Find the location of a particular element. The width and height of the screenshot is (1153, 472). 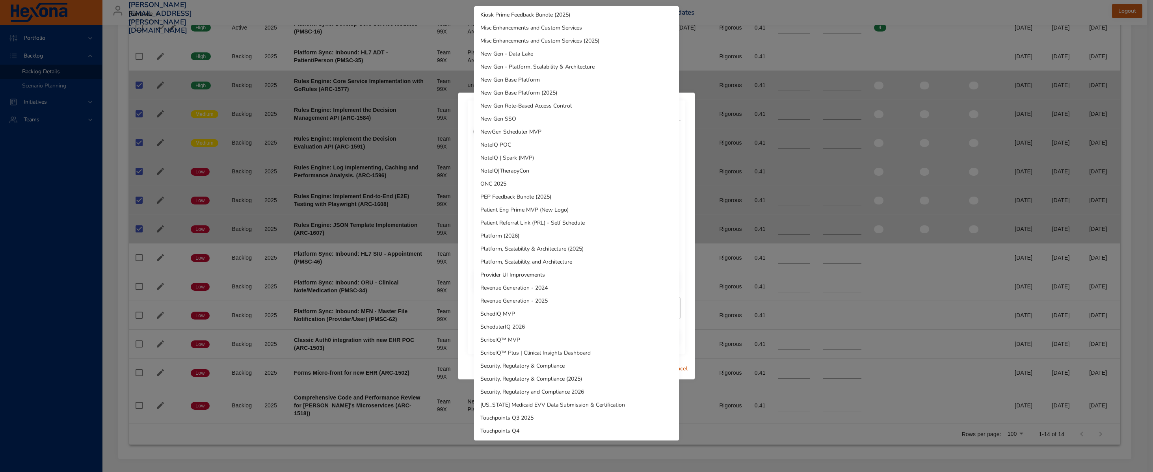

li: Patient Eng Prime MVP (New Logo) is located at coordinates (576, 210).